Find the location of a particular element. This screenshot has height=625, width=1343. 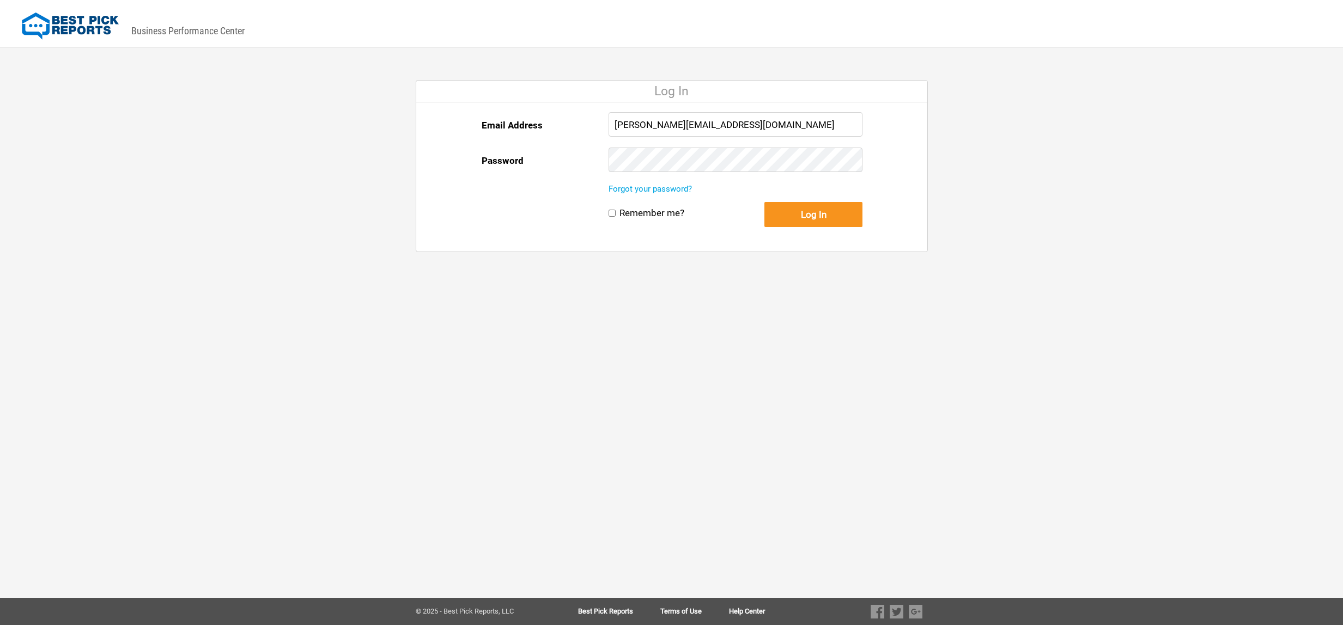

label: Email Address is located at coordinates (512, 125).